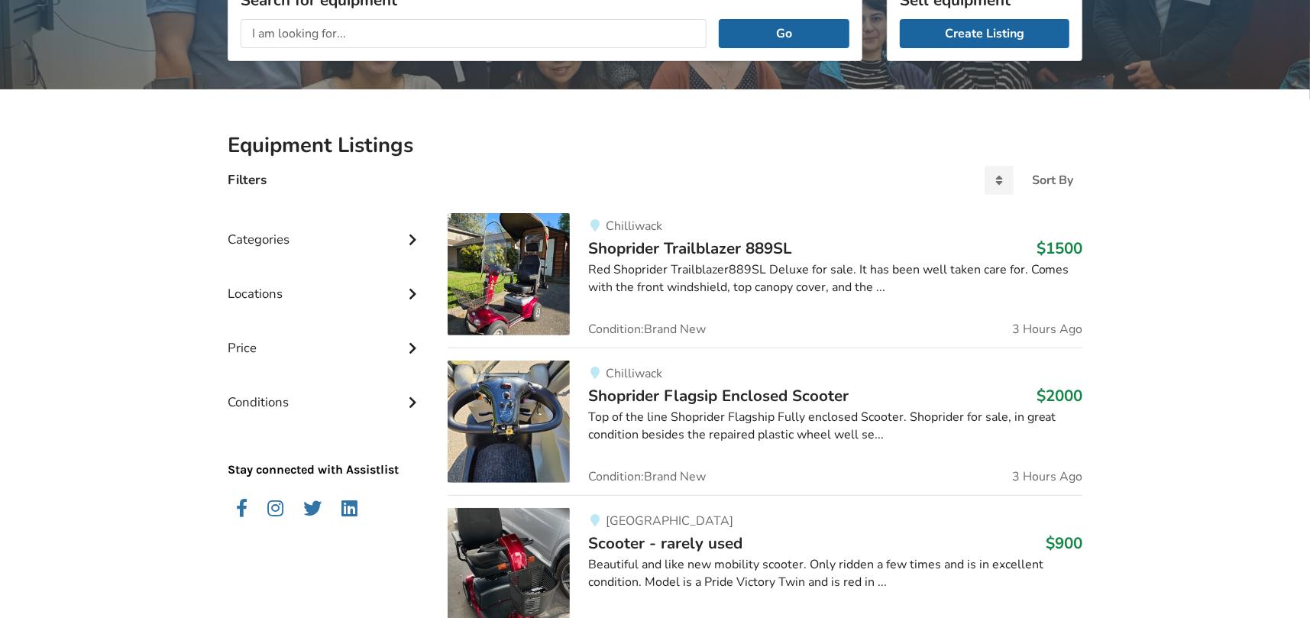 The height and width of the screenshot is (618, 1310). I want to click on a: mobility-shoprider trailblazer 889sl ChilliwackShoprider Trailblazer 889SL$1500Red Shoprider Trai..., so click(765, 280).